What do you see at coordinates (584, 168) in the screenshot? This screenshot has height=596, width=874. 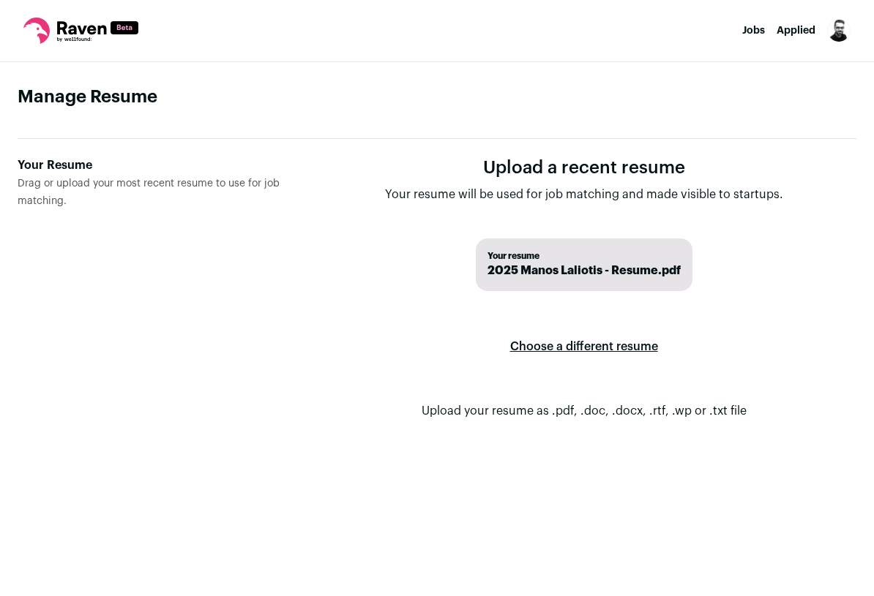 I see `h1: Upload a recent resume` at bounding box center [584, 168].